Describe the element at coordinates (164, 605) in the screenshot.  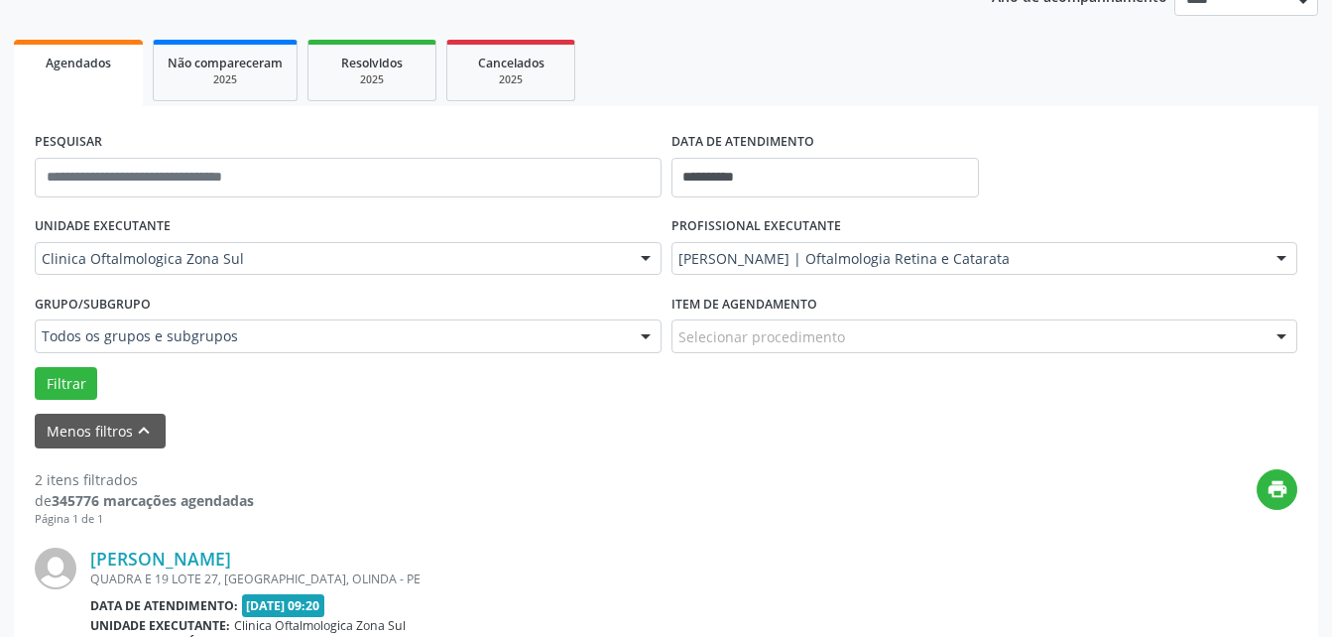
I see `b: Data de atendimento:` at that location.